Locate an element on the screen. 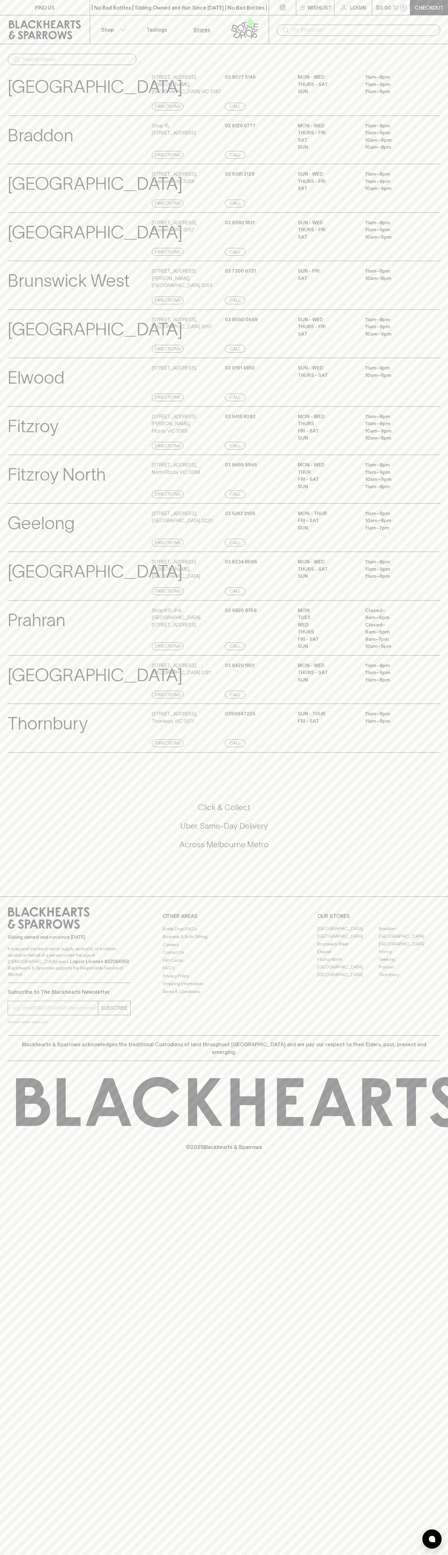  h5: Uber Same-Day Delivery is located at coordinates (224, 826).